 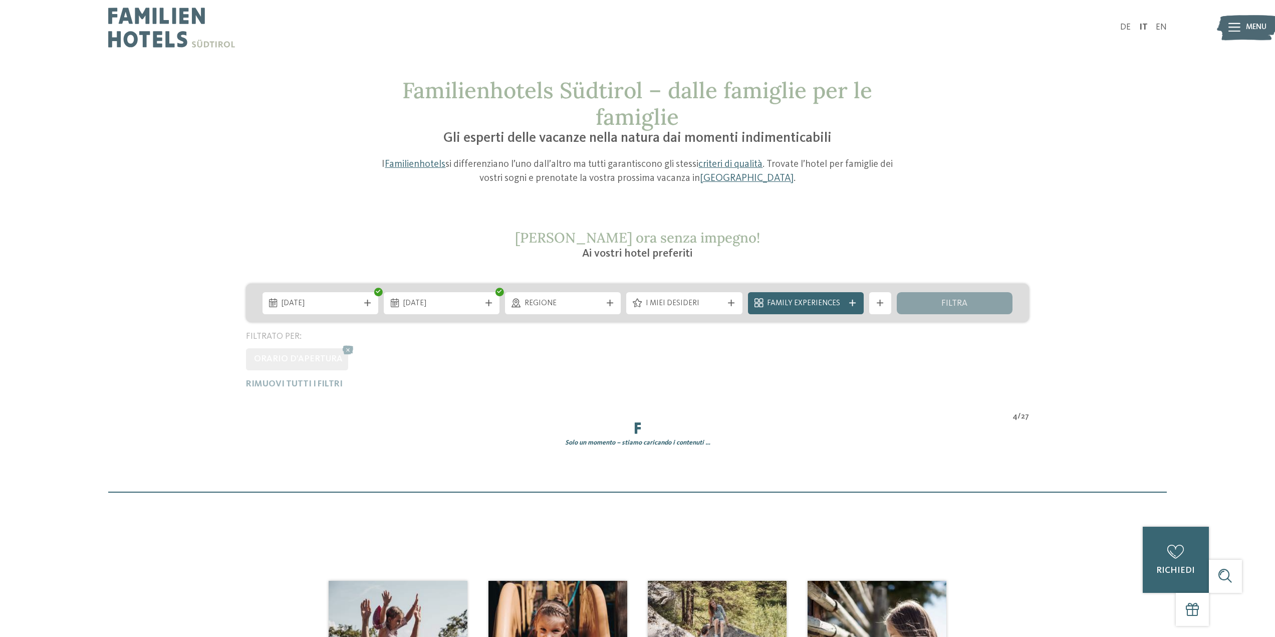 What do you see at coordinates (684, 304) in the screenshot?
I see `span: I miei desideri` at bounding box center [684, 304].